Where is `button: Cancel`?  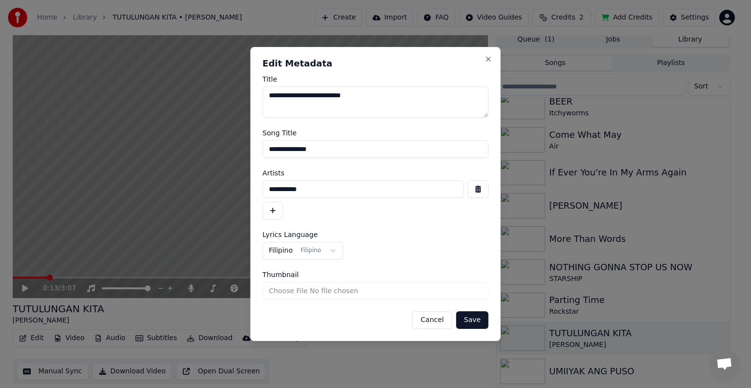
button: Cancel is located at coordinates (432, 320).